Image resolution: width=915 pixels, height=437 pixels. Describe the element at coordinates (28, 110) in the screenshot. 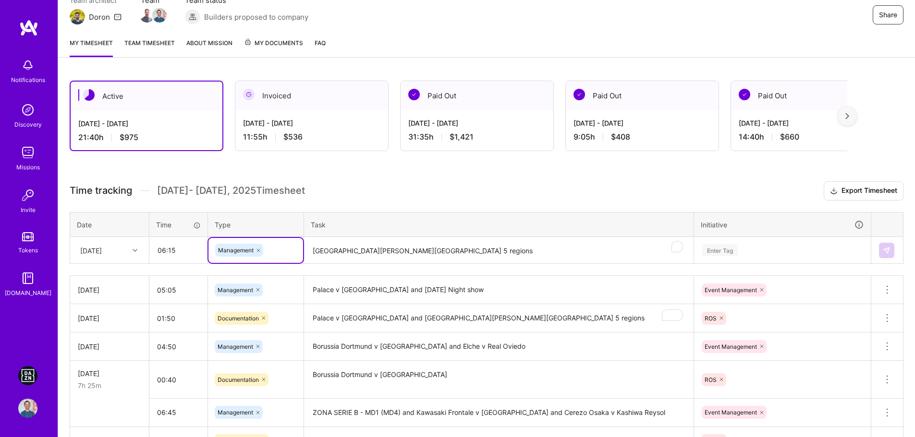

I see `img: discovery` at that location.